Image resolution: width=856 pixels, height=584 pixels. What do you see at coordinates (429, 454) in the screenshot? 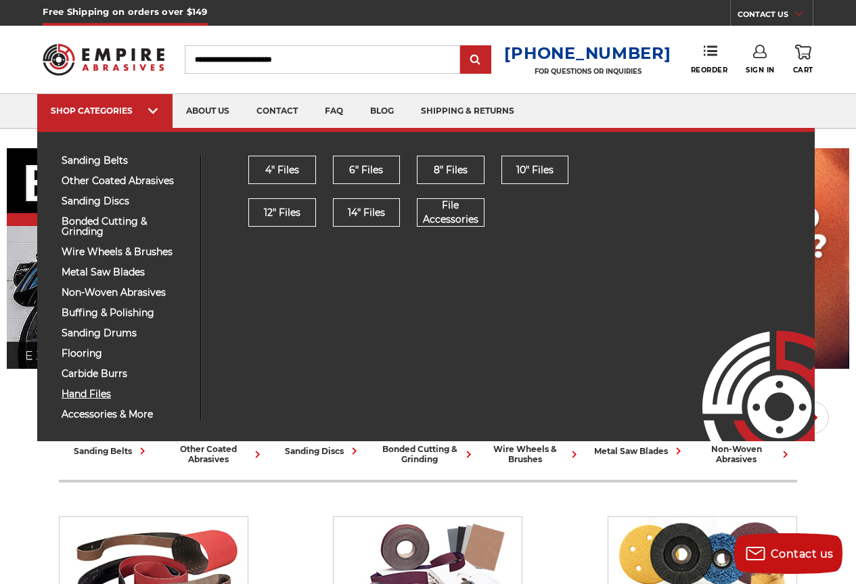
I see `div: bonded cutting & grinding` at bounding box center [429, 454].